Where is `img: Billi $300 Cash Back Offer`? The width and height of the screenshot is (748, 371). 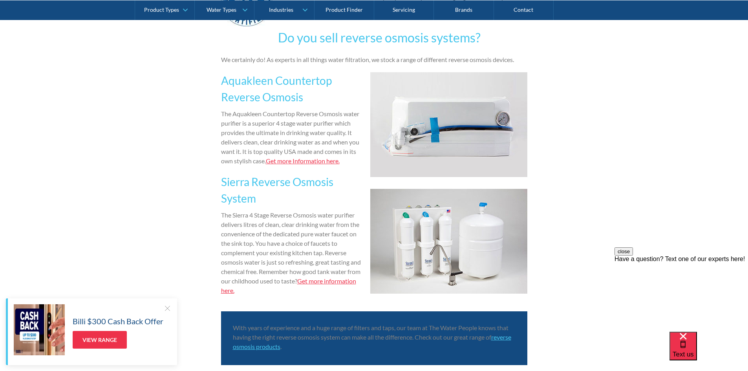 img: Billi $300 Cash Back Offer is located at coordinates (39, 330).